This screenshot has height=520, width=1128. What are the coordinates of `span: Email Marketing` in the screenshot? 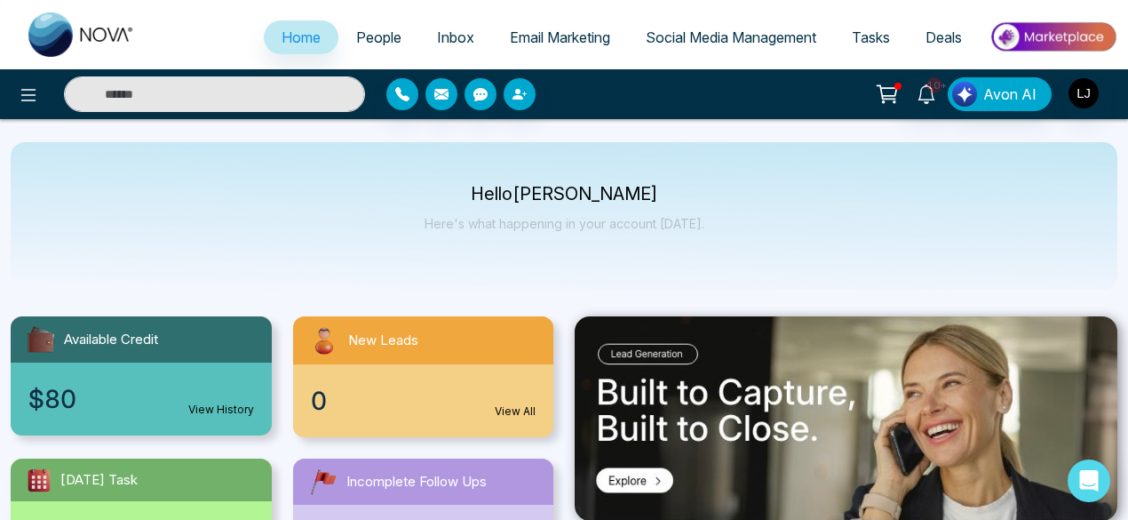 It's located at (560, 37).